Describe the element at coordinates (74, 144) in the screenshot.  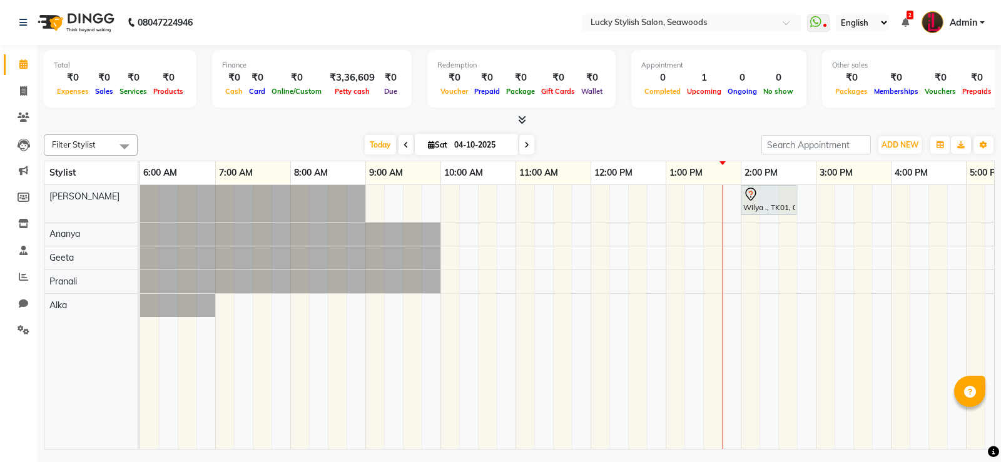
I see `span: Filter Stylist` at that location.